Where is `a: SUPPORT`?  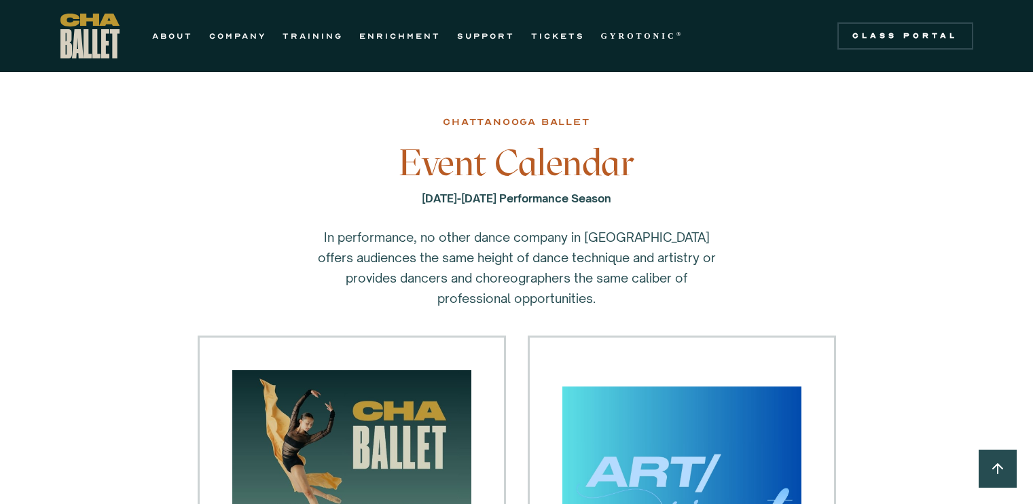 a: SUPPORT is located at coordinates (485, 36).